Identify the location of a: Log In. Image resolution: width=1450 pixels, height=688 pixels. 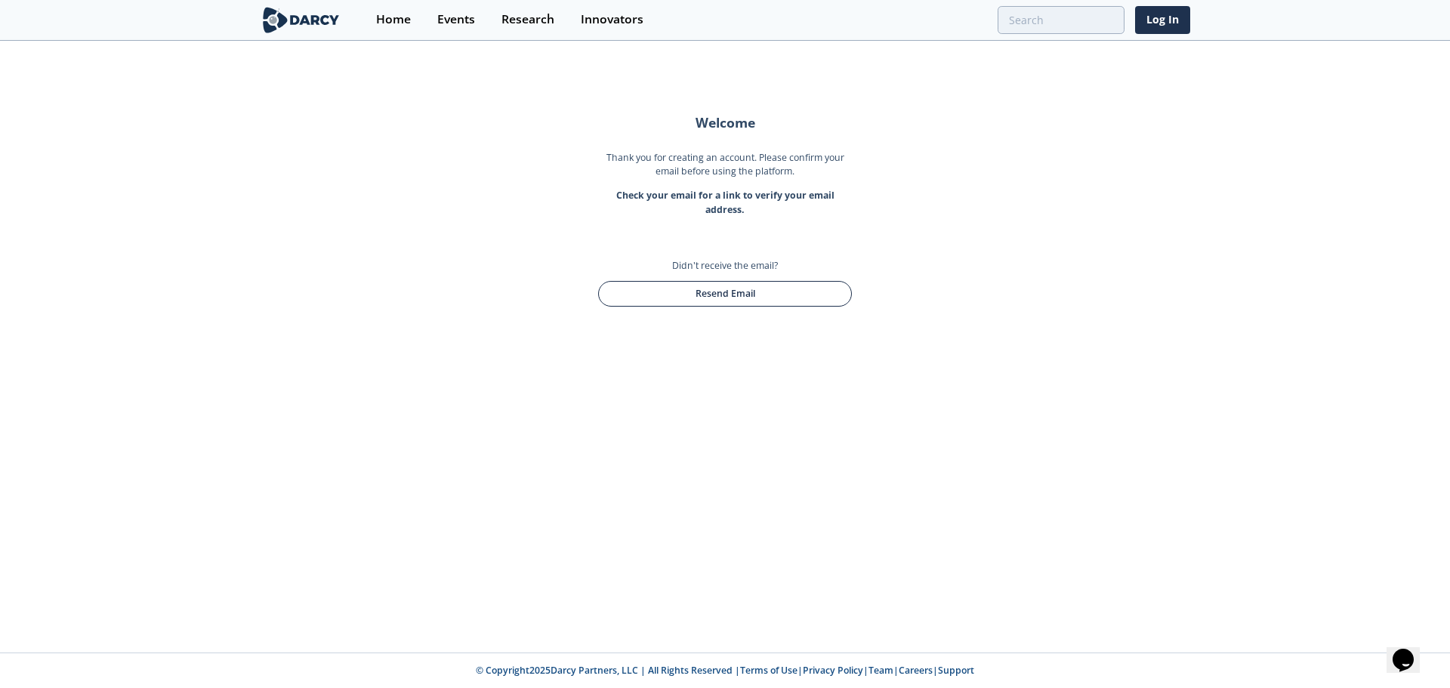
(1162, 20).